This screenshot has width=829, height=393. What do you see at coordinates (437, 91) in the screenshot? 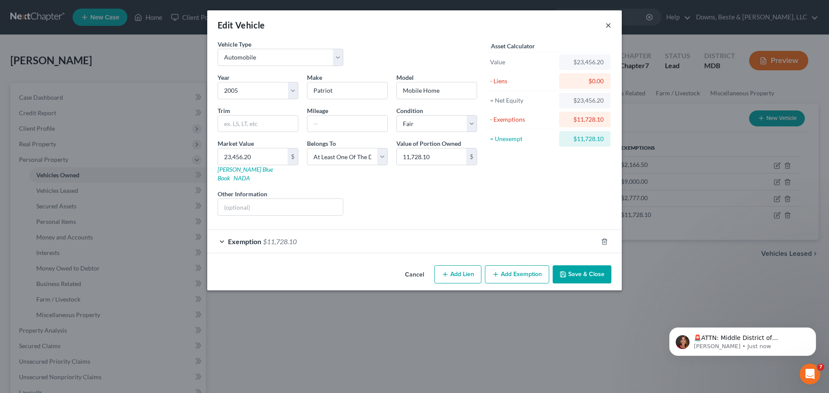
I see `input: ex. Altima` at bounding box center [437, 91].